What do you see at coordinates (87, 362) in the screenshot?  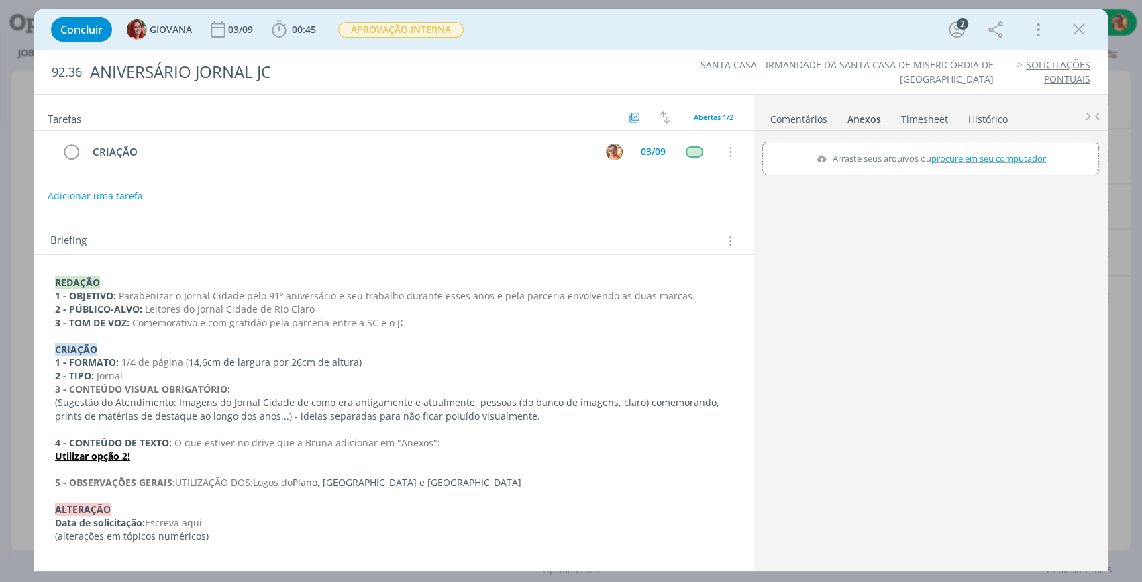 I see `strong: 1 - FORMATO:` at bounding box center [87, 362].